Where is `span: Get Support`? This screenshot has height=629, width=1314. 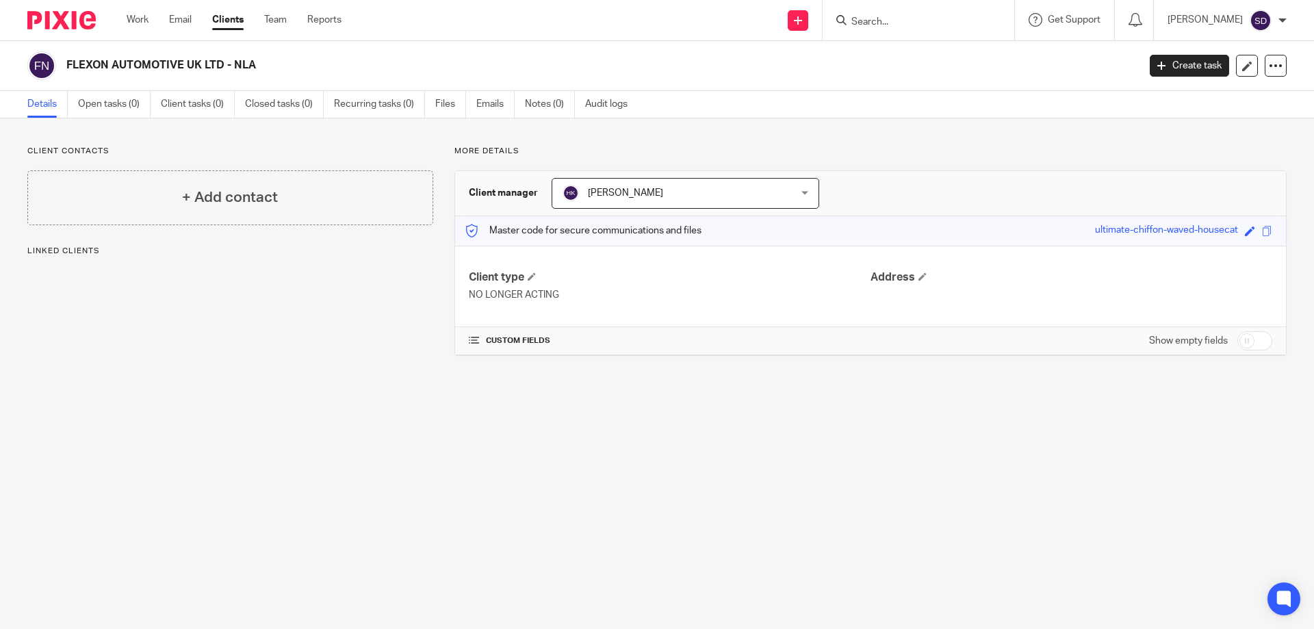 span: Get Support is located at coordinates (1074, 20).